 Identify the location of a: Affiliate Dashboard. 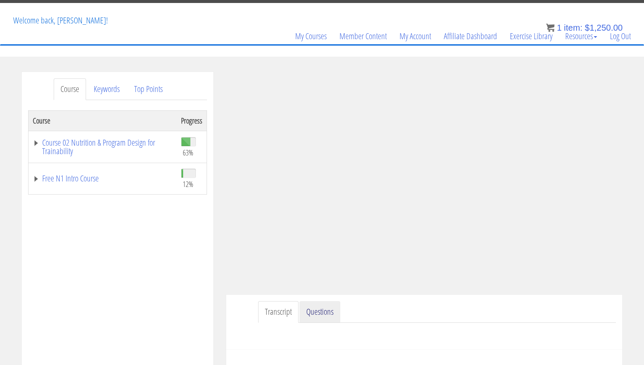
(471, 36).